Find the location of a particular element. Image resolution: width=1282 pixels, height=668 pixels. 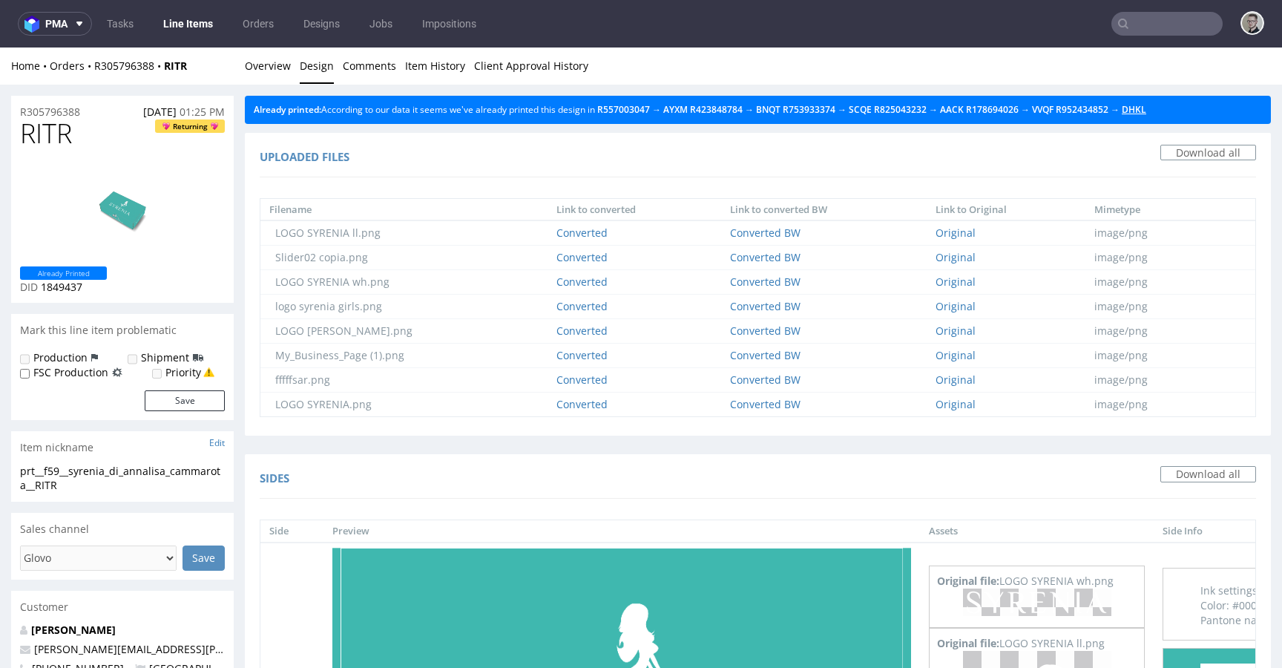

td: LOGO SYRENIA.png is located at coordinates (404, 357).